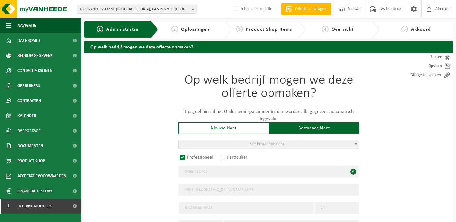 Image resolution: width=456 pixels, height=222 pixels. What do you see at coordinates (311, 9) in the screenshot?
I see `span: Offerte aanvragen` at bounding box center [311, 9].